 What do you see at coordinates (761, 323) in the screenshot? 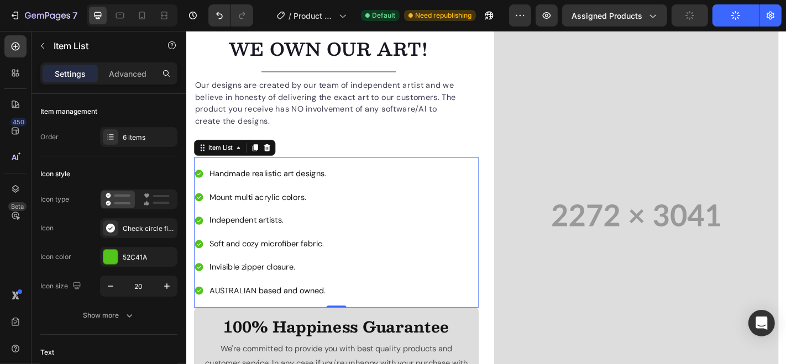
I see `div: Open Intercom Messenger` at bounding box center [761, 323].